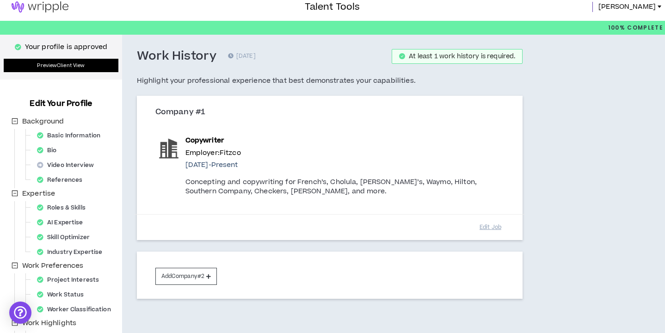 This screenshot has width=665, height=333. Describe the element at coordinates (61, 65) in the screenshot. I see `a: PreviewClient View` at that location.